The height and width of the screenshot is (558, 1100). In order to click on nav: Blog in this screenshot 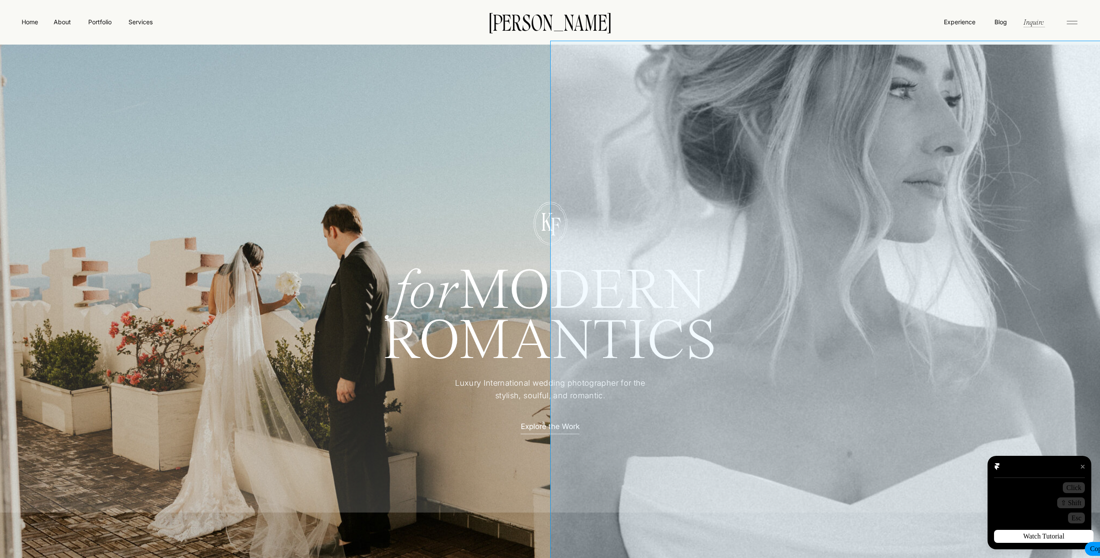, I will do `click(1001, 22)`.